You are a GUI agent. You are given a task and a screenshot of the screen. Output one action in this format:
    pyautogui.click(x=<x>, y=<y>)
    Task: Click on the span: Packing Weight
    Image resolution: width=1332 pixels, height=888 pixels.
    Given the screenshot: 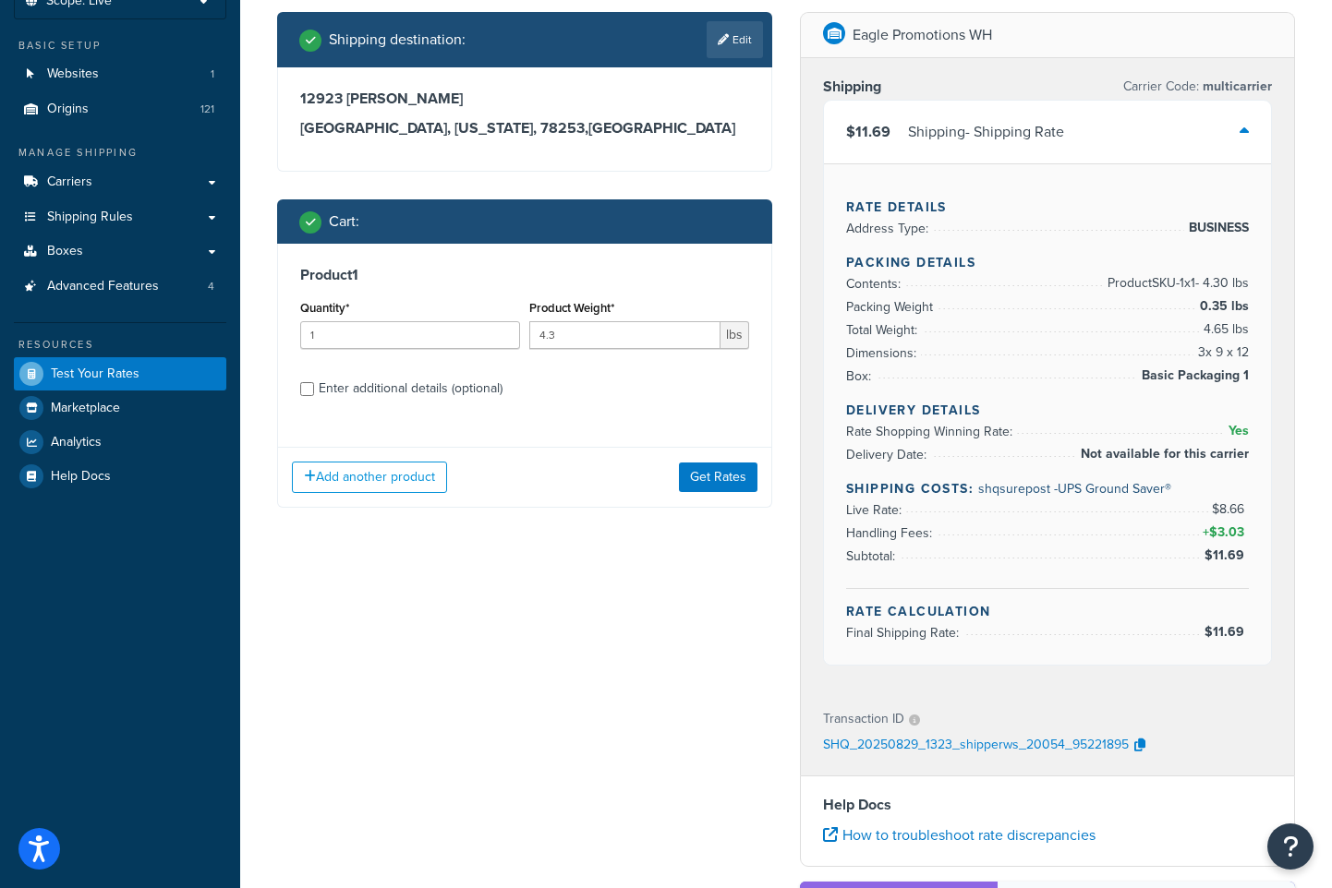 What is the action you would take?
    pyautogui.click(x=891, y=307)
    